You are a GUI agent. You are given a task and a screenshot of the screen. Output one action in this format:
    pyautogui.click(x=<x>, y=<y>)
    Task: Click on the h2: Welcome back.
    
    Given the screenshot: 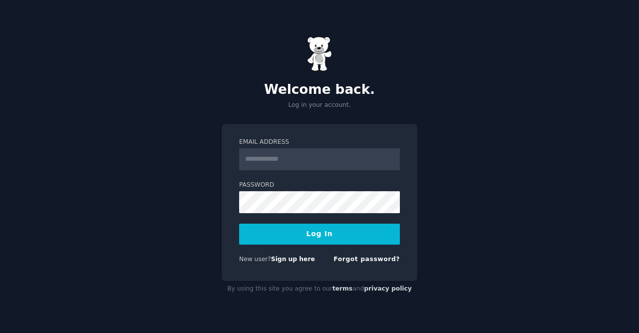 What is the action you would take?
    pyautogui.click(x=320, y=90)
    